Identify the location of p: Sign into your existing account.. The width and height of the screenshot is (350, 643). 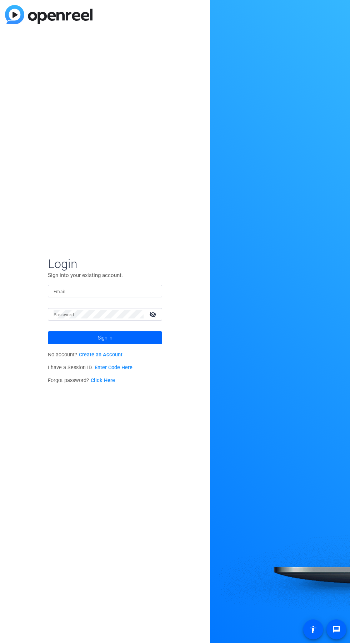
(105, 275).